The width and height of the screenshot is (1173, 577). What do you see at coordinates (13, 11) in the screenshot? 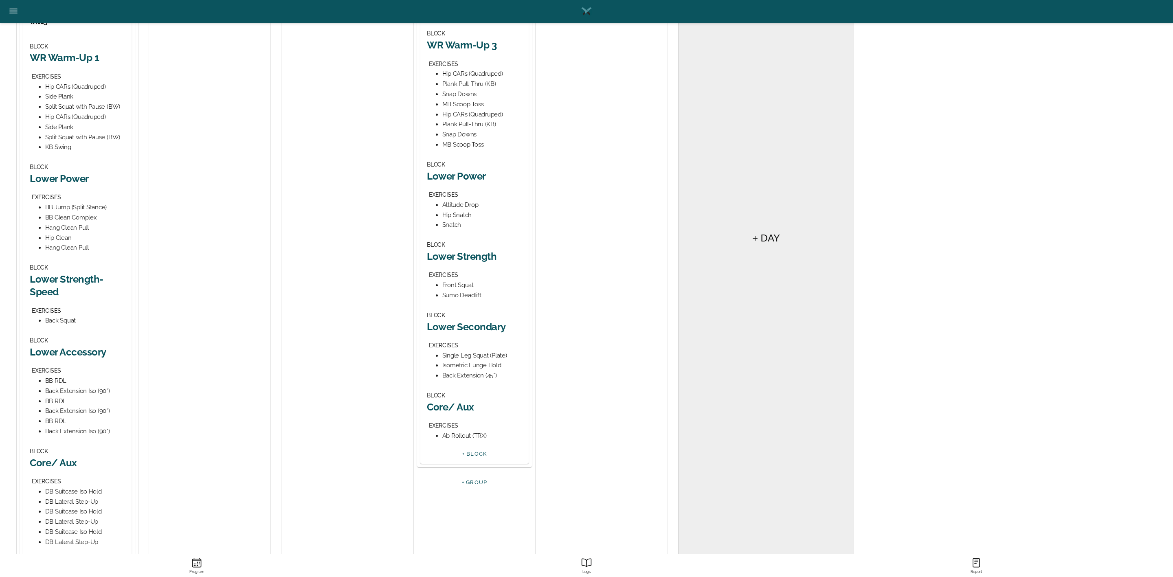
I see `ion-icon: Side Menu` at bounding box center [13, 11].